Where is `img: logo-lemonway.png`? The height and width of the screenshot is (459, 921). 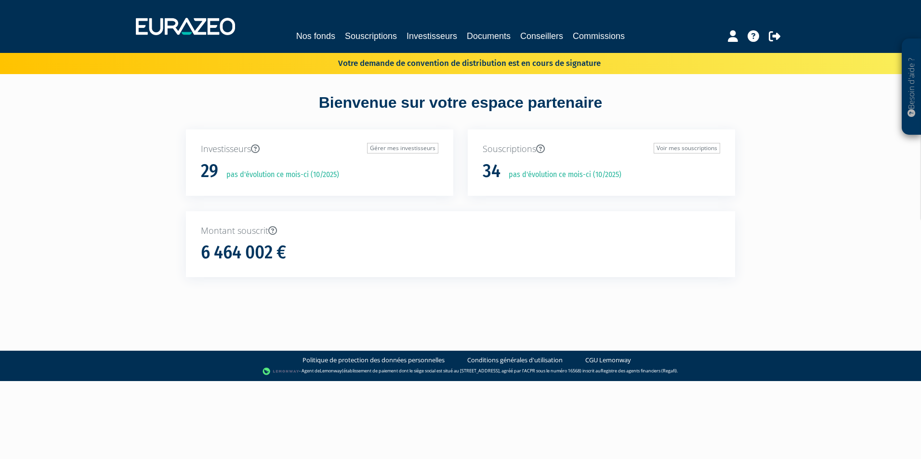
img: logo-lemonway.png is located at coordinates (281, 372).